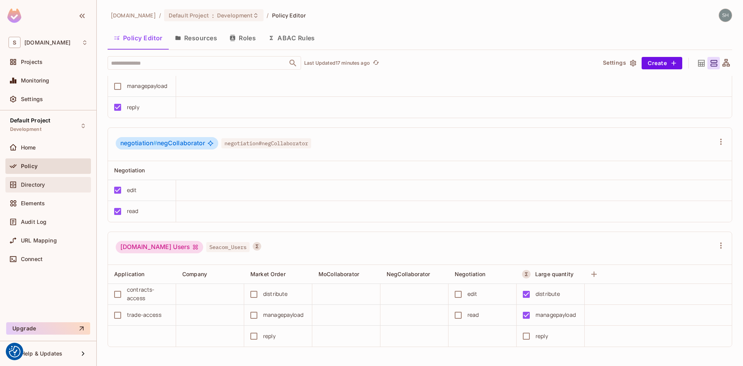 This screenshot has width=743, height=366. I want to click on span: Policy, so click(29, 166).